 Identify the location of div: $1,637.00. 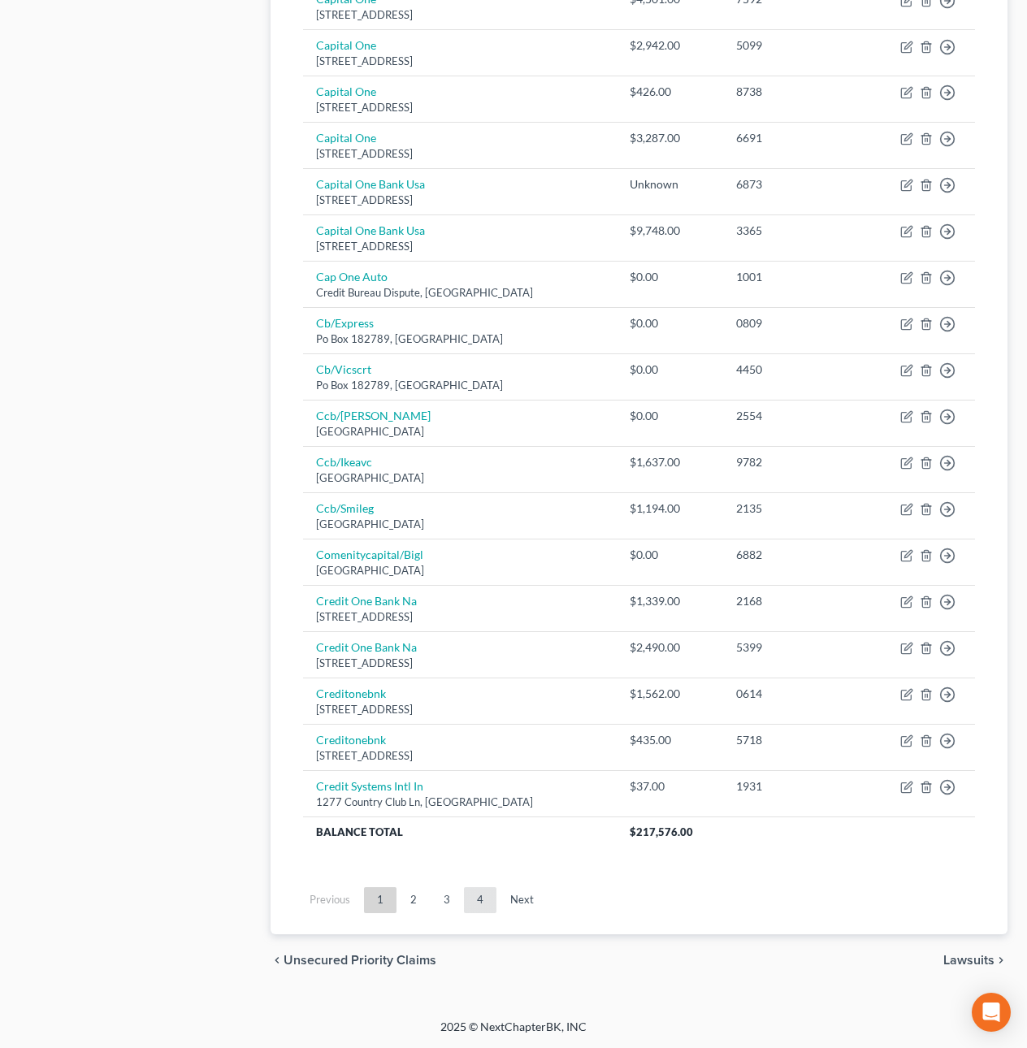
(671, 462).